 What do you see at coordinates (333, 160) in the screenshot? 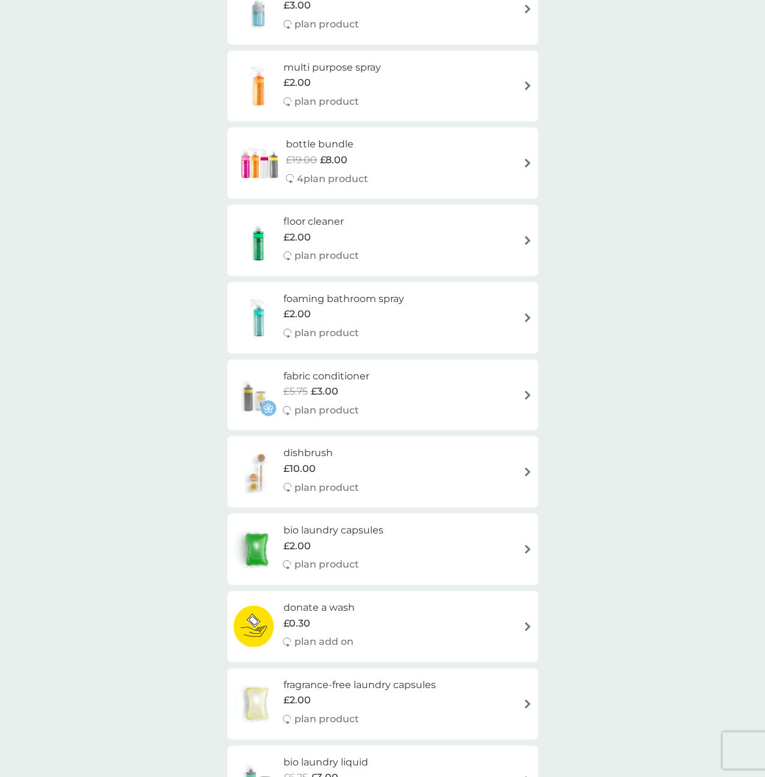
I see `span: £8.00` at bounding box center [333, 160].